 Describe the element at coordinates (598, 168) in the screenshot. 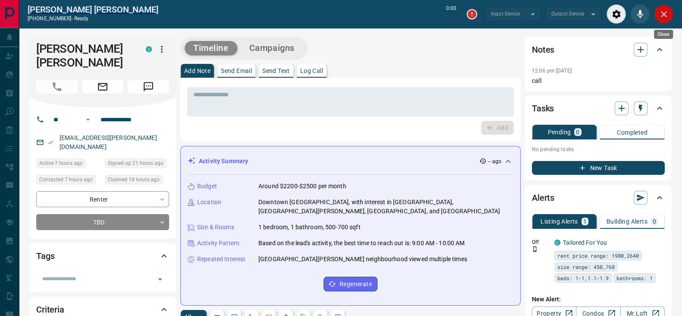

I see `button: New Task` at that location.